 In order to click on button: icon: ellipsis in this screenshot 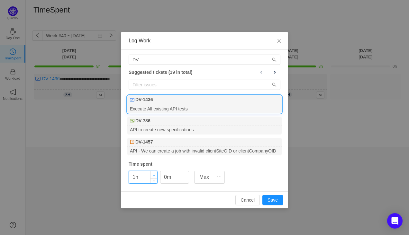, I will do `click(219, 177)`.